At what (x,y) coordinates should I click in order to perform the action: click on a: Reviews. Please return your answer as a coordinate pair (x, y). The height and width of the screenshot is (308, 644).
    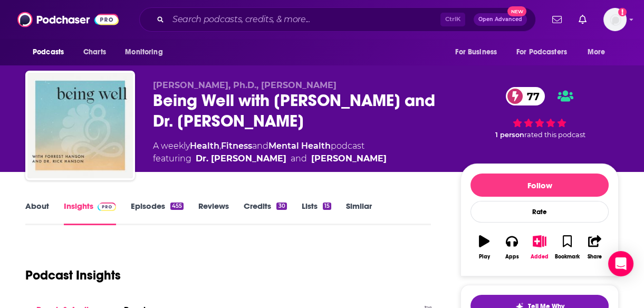
    Looking at the image, I should click on (214, 213).